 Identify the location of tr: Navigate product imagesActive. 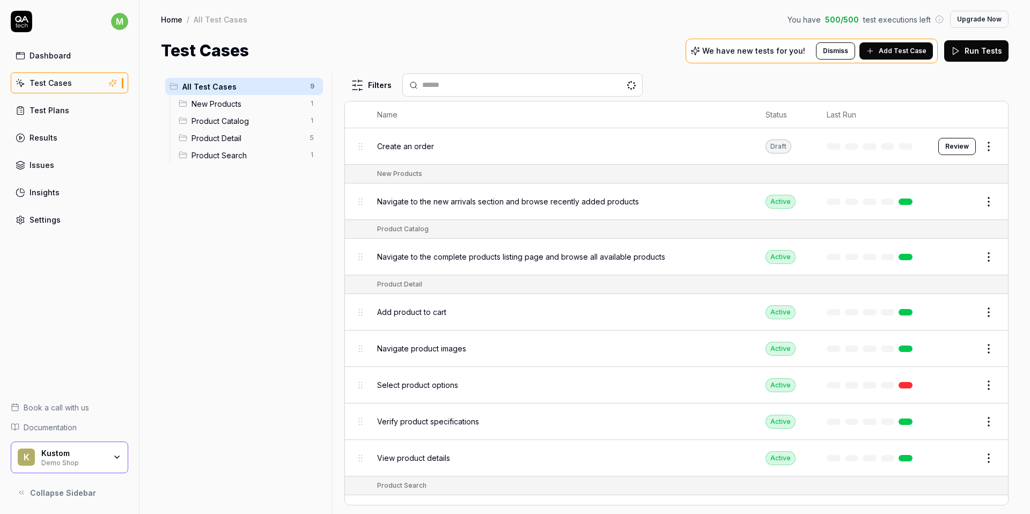
(676, 349).